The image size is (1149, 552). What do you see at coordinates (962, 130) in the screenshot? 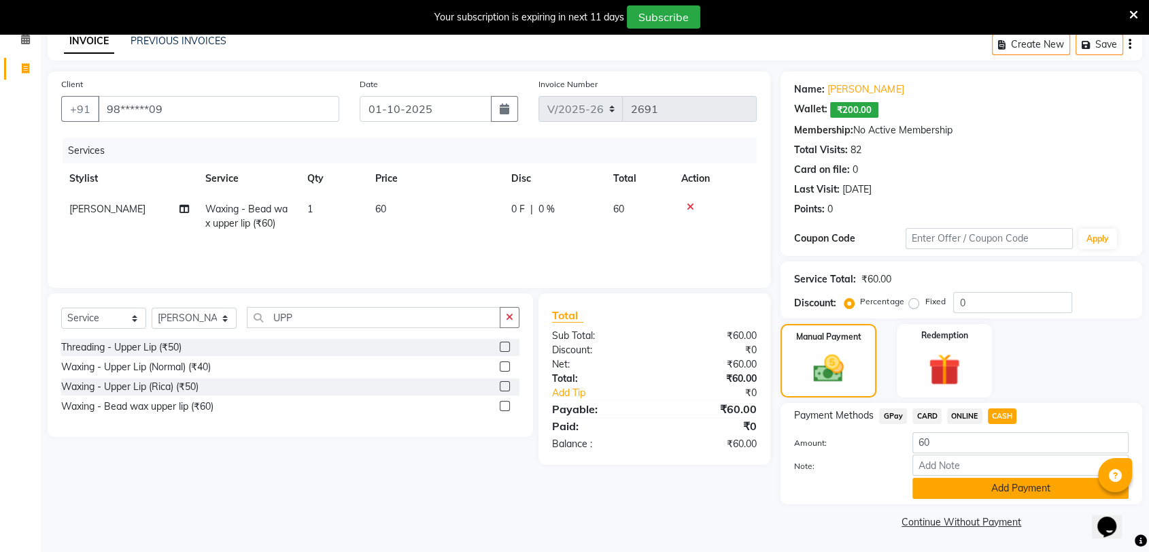
I see `div: No Active Membership` at bounding box center [962, 130].